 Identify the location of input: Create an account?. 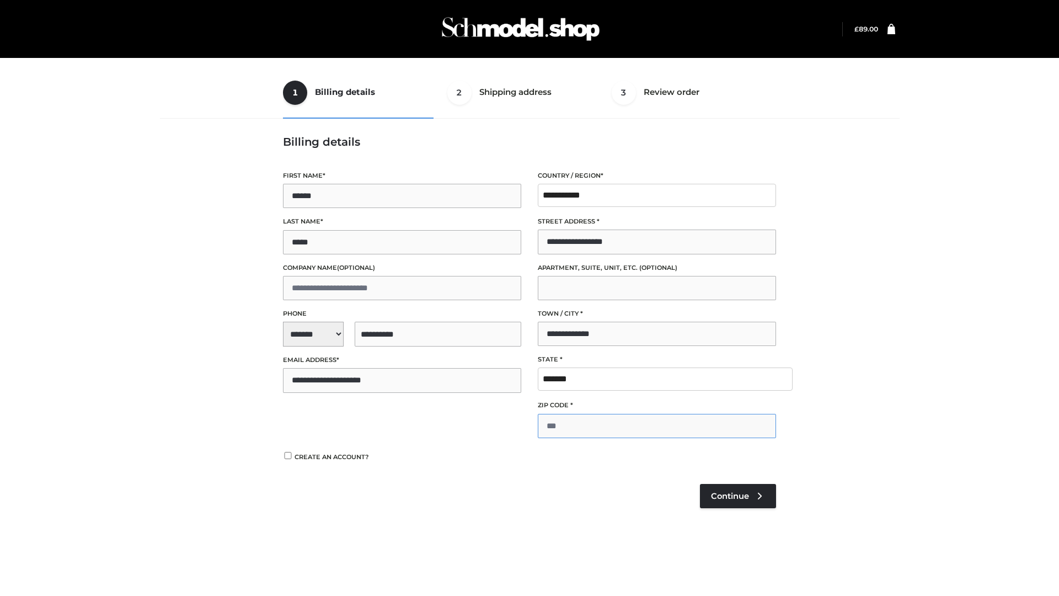
(288, 455).